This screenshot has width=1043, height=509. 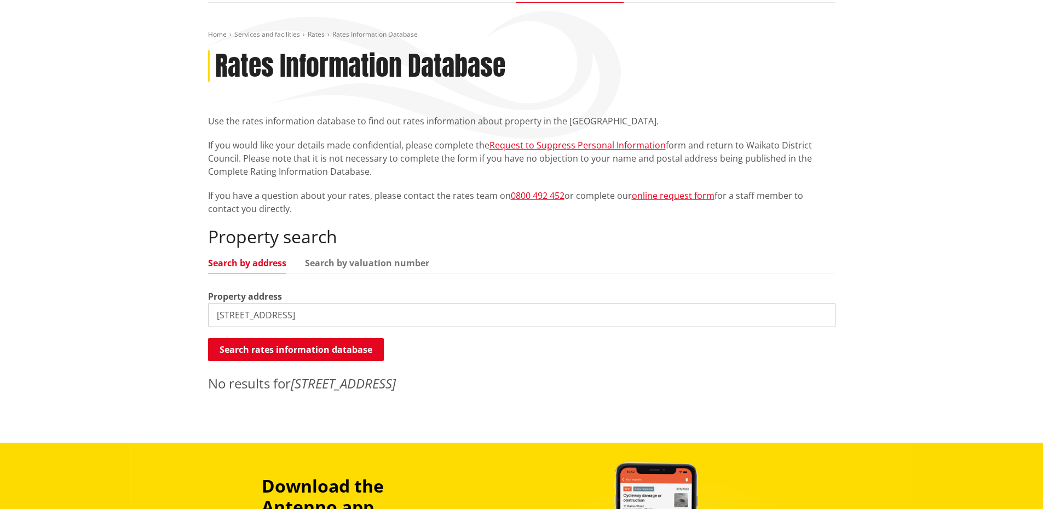 I want to click on a: online request form, so click(x=673, y=196).